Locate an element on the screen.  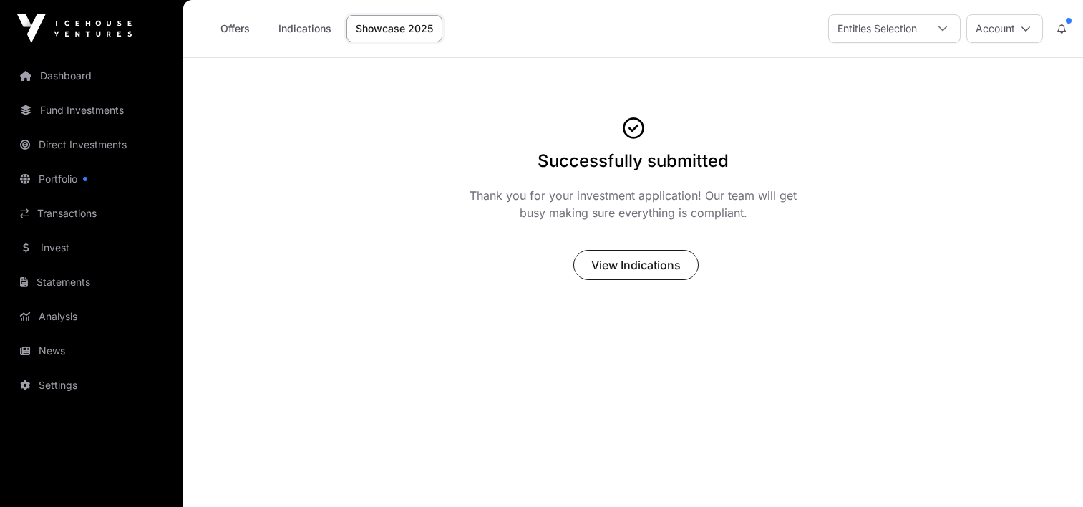
a: View Indications is located at coordinates (635, 265).